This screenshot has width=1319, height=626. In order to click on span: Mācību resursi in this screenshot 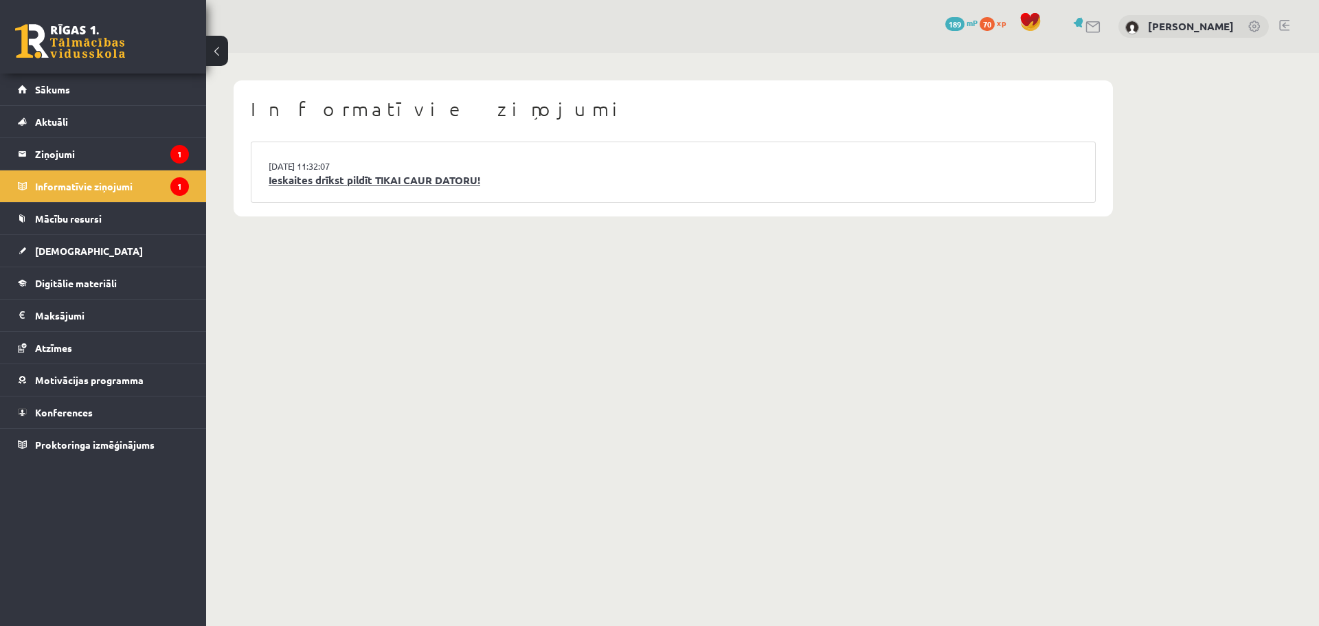, I will do `click(68, 219)`.